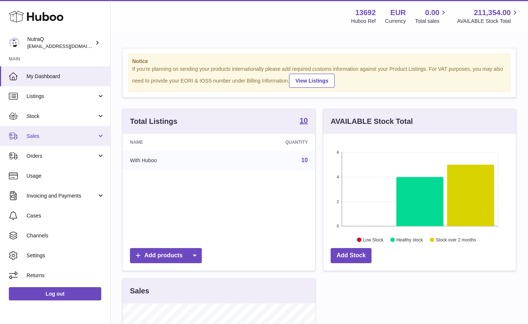  I want to click on span: 211,354.00, so click(493, 13).